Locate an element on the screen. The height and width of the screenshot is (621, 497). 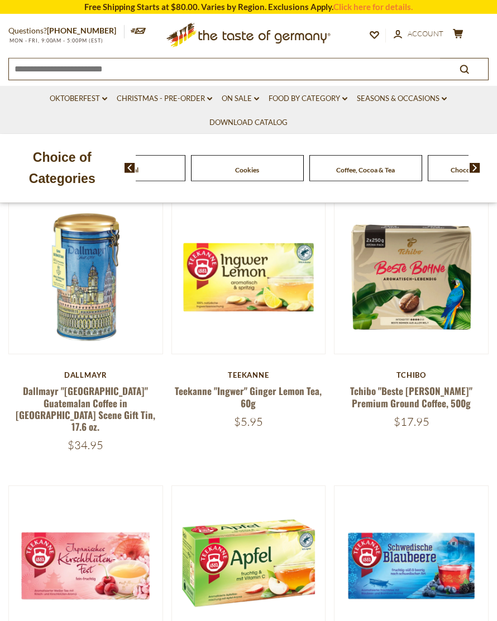
a: Oktoberfest is located at coordinates (78, 99).